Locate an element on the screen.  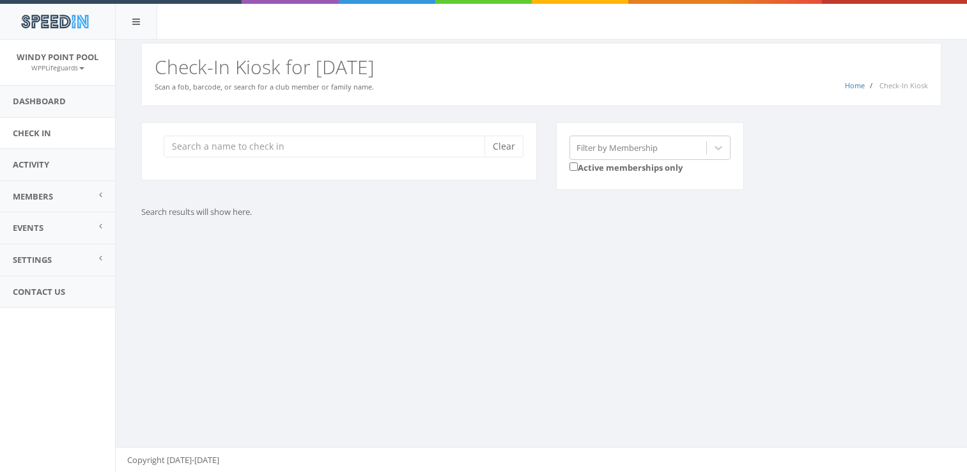
input: Search a name to check in is located at coordinates (329, 146).